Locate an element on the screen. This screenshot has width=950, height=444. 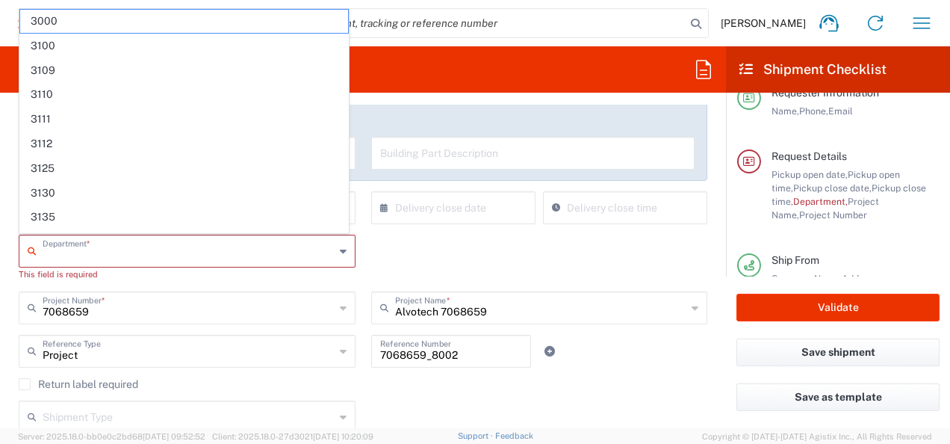
a: Feedback is located at coordinates (514, 435).